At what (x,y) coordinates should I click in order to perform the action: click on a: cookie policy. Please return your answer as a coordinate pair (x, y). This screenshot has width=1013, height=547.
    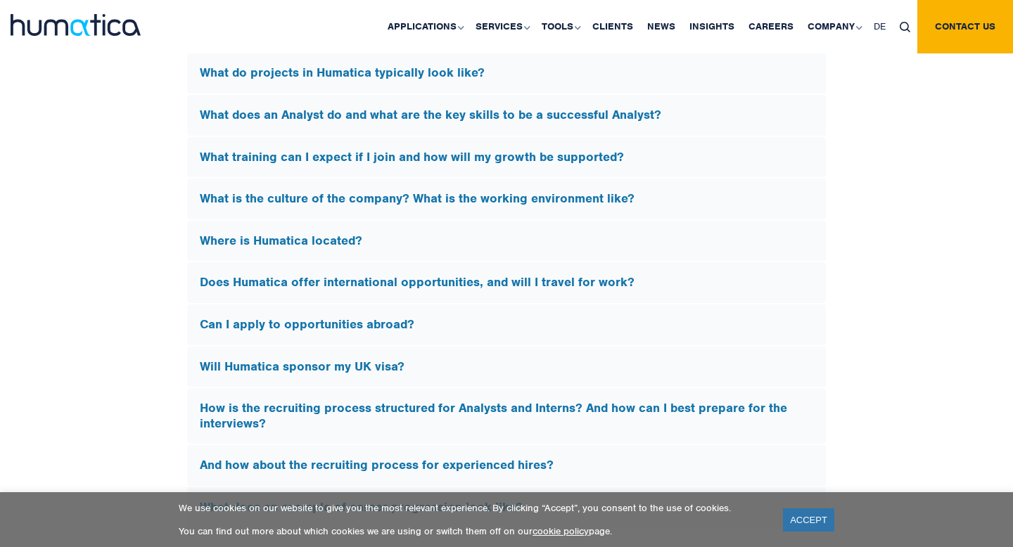
    Looking at the image, I should click on (561, 531).